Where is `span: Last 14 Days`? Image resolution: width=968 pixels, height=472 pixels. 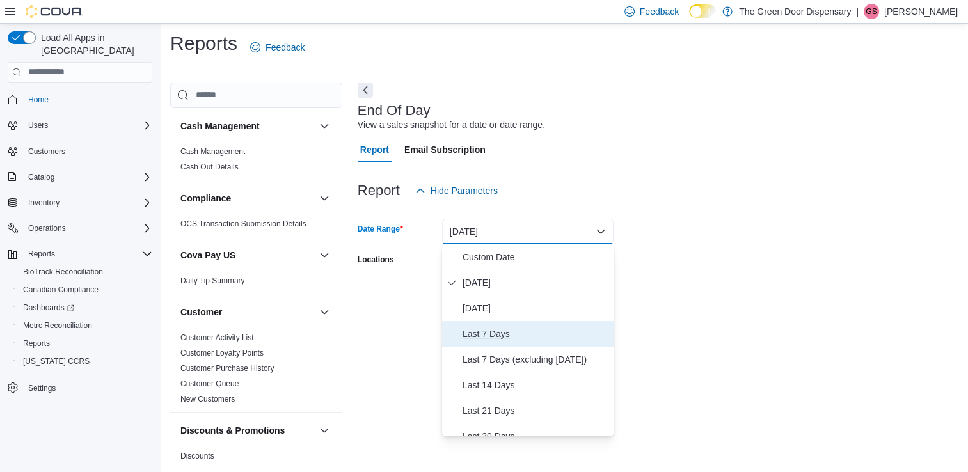
span: Last 14 Days is located at coordinates (536, 385).